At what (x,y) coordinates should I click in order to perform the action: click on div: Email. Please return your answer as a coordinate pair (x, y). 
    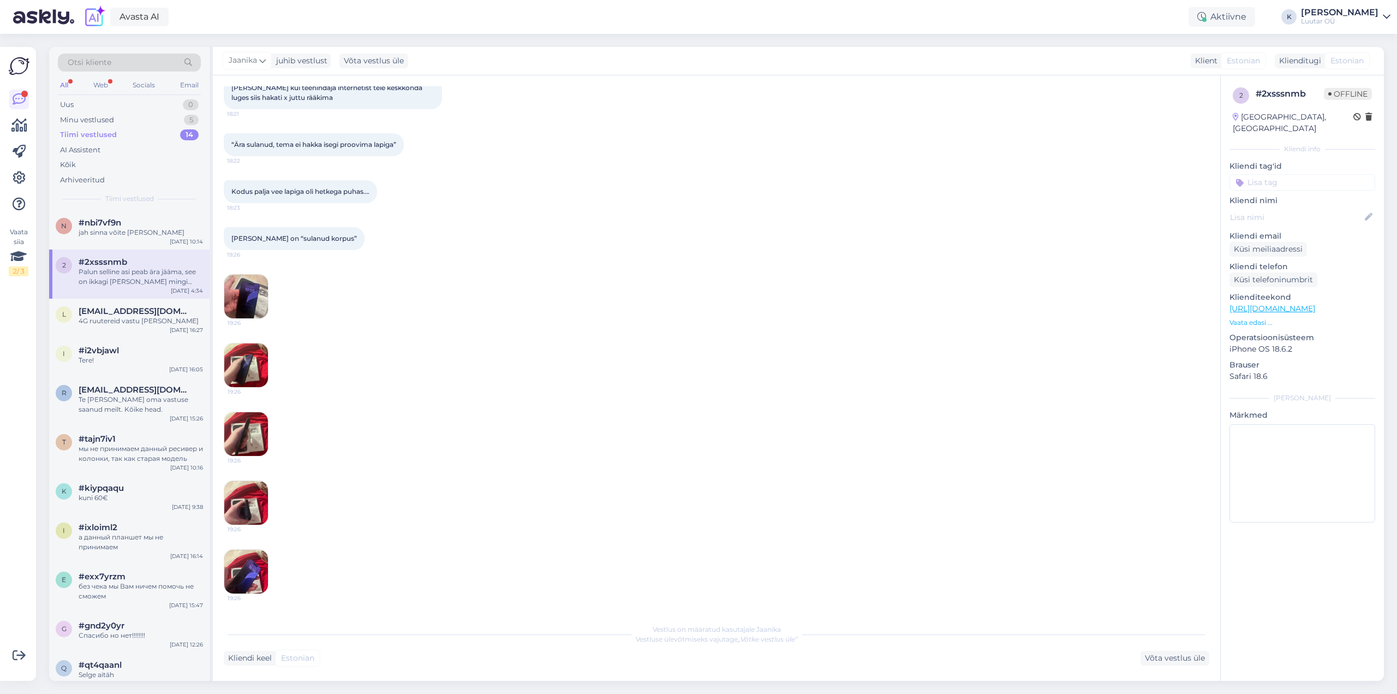
    Looking at the image, I should click on (189, 85).